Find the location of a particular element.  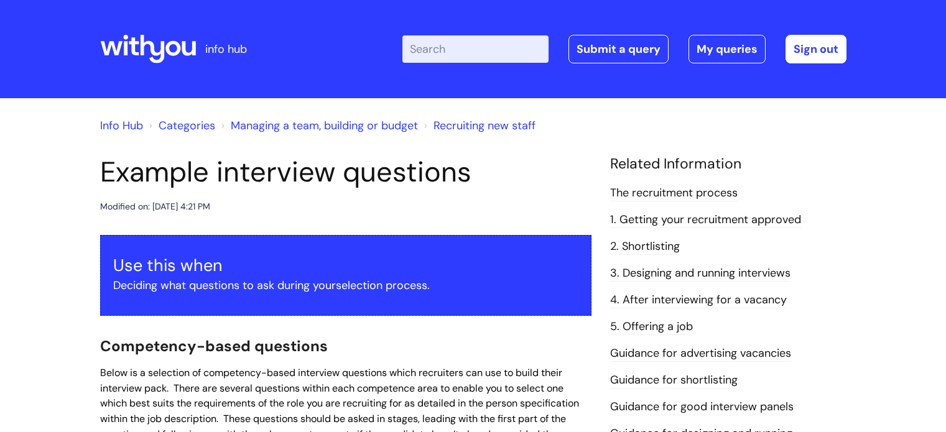

span: Competency-based questions is located at coordinates (214, 346).